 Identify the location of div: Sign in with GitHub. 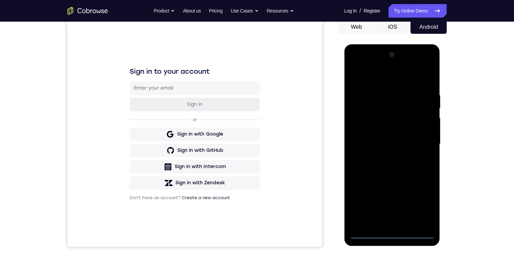
(133, 130).